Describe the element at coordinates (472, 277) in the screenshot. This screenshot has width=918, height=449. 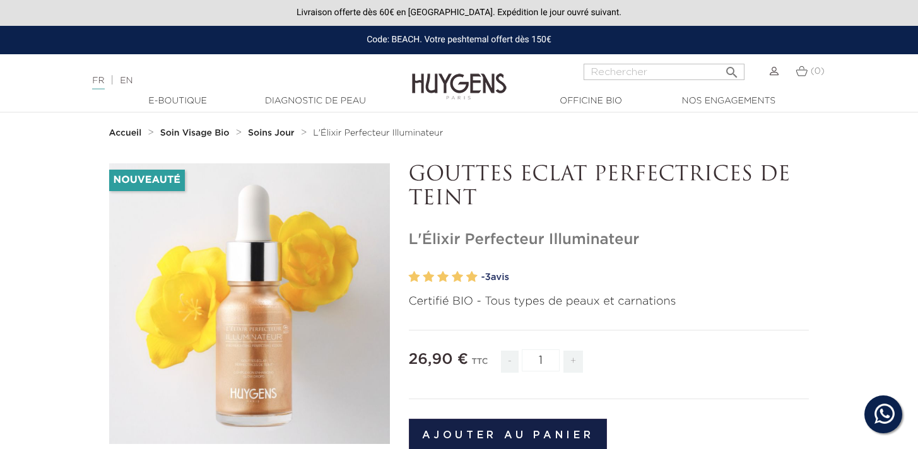
I see `label: 5` at that location.